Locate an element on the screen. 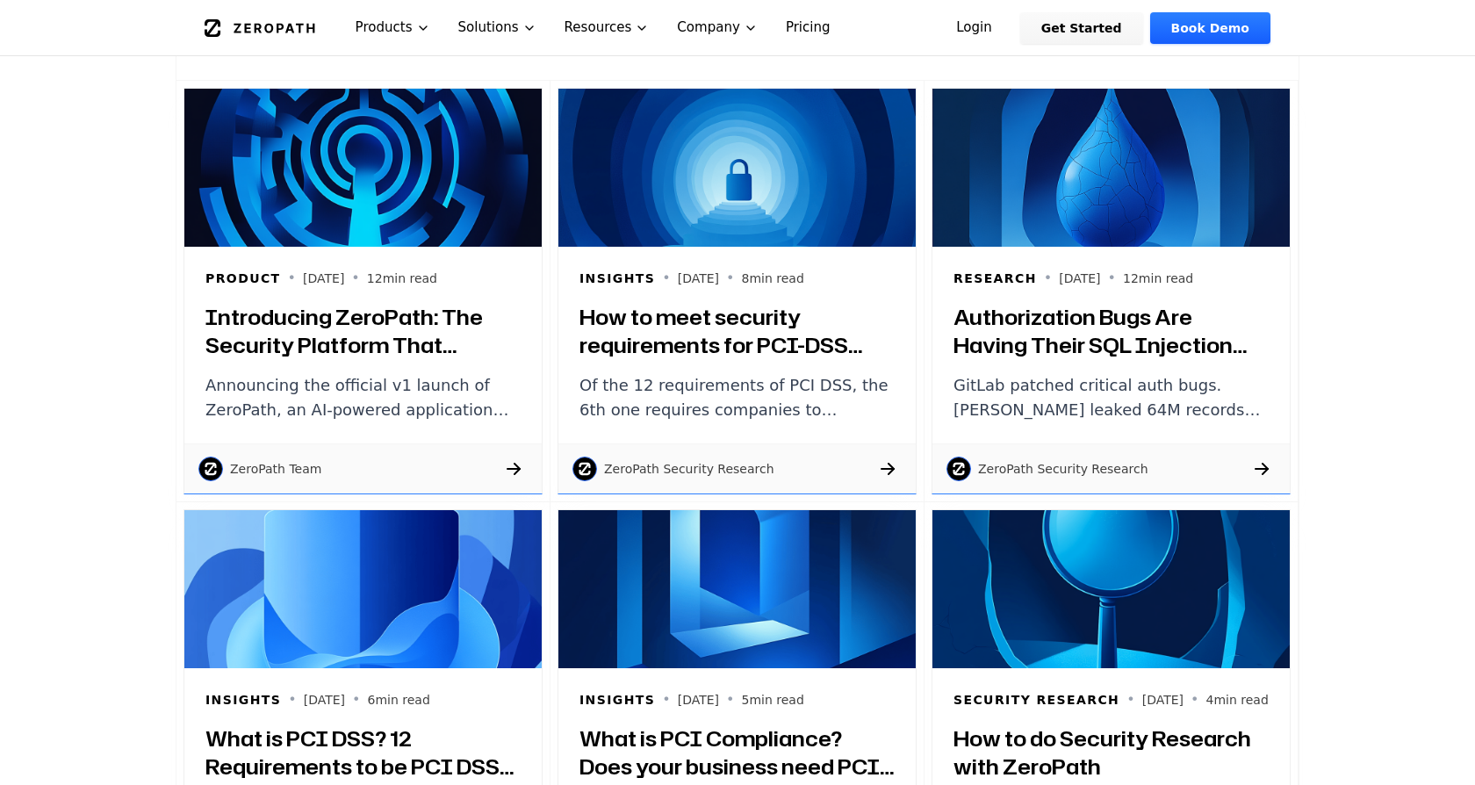 This screenshot has height=785, width=1475. p: 4 min read is located at coordinates (1236, 700).